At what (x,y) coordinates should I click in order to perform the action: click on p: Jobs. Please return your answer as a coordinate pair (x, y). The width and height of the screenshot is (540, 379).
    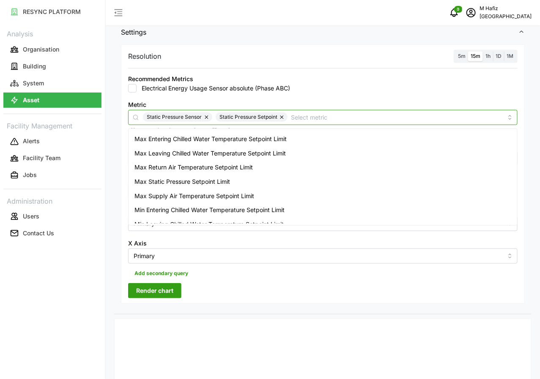
    Looking at the image, I should click on (30, 175).